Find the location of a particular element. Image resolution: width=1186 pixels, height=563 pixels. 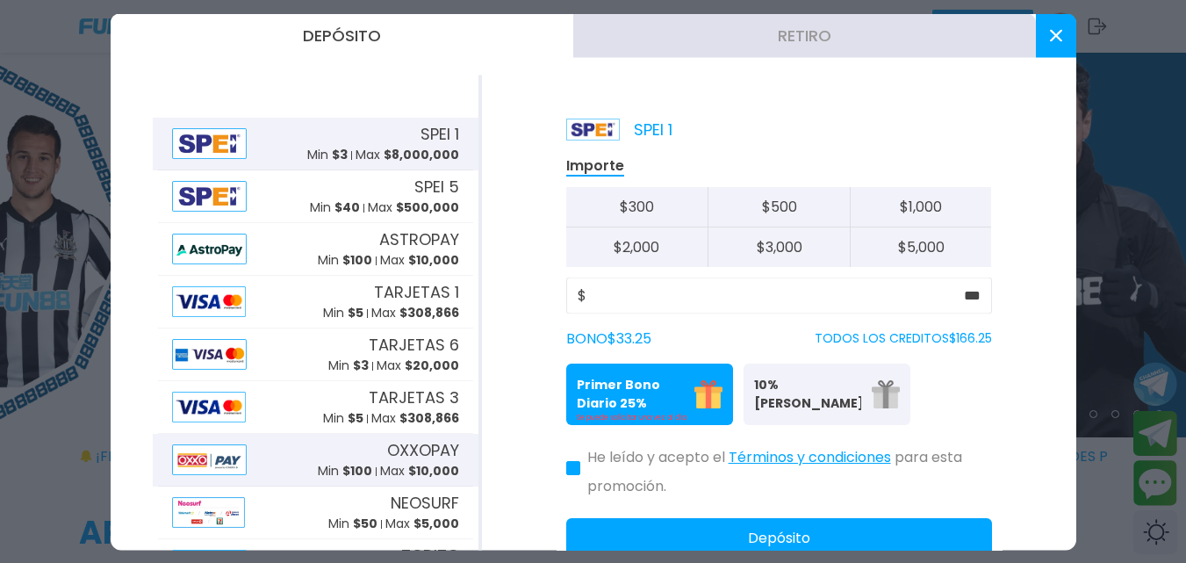

p: TODOS LOS CREDITOS $ 166.25 is located at coordinates (903, 338).